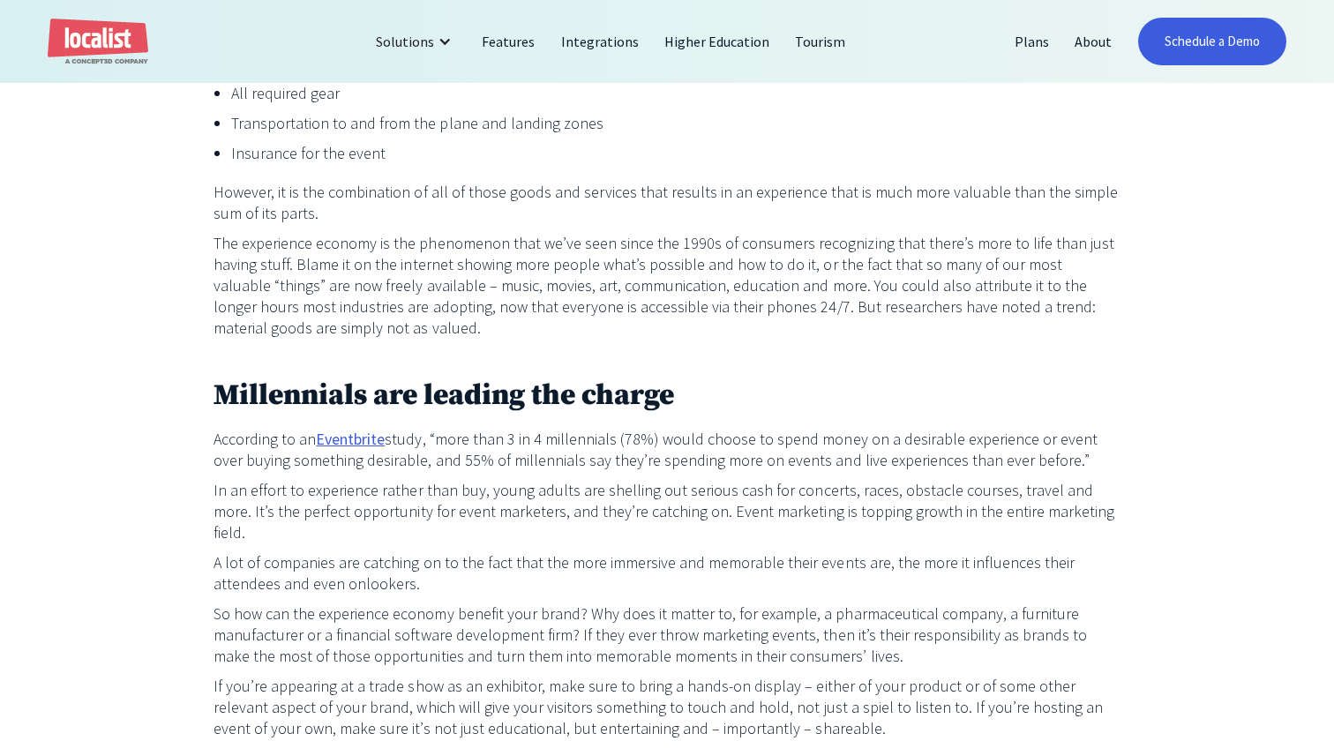  I want to click on li: Insurance for the event, so click(676, 154).